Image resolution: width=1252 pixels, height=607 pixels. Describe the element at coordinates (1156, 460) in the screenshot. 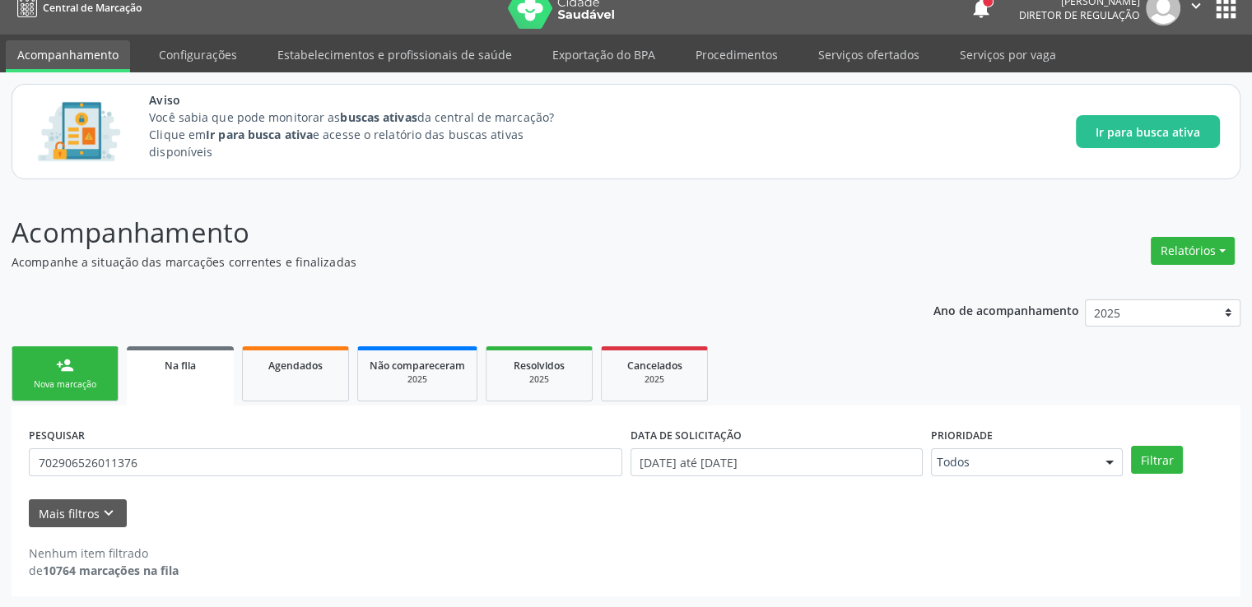

I see `button: Filtrar` at that location.